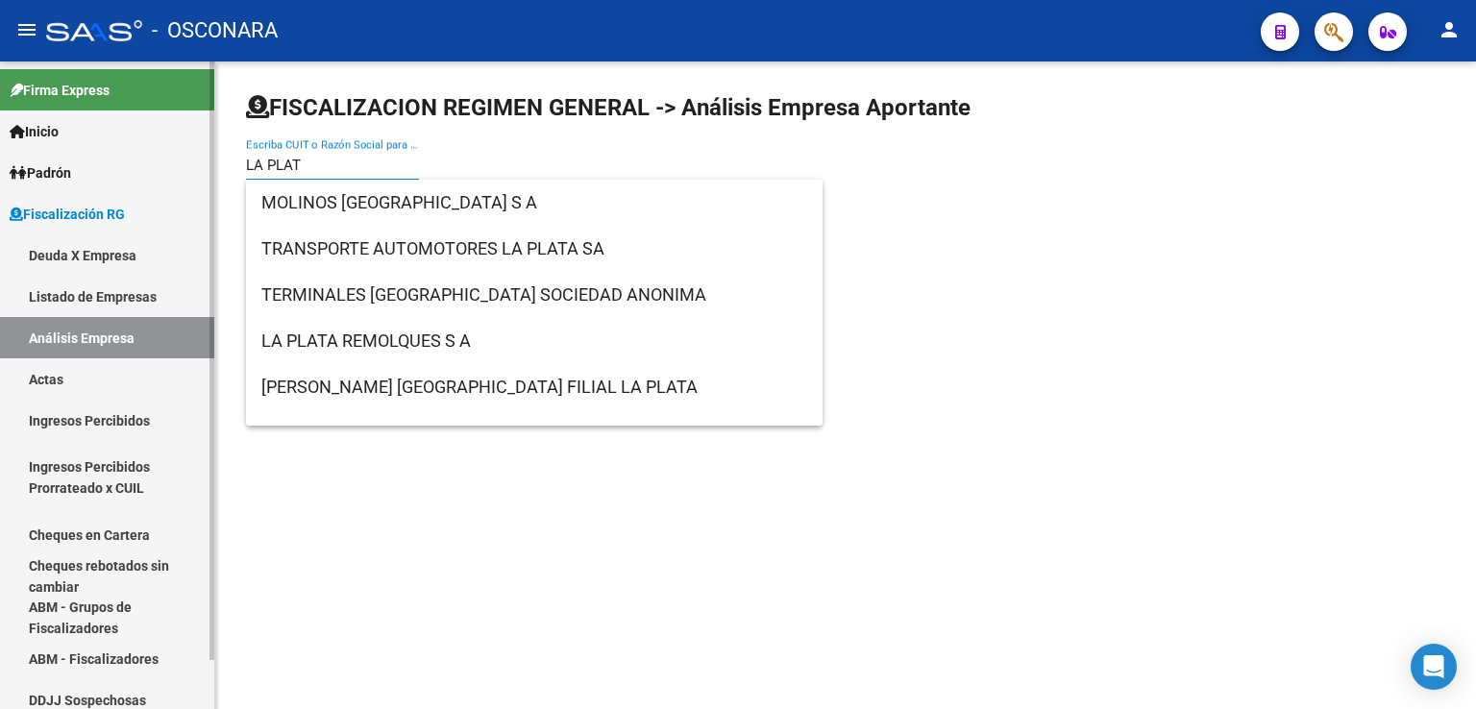  Describe the element at coordinates (27, 30) in the screenshot. I see `mat-icon: menu` at that location.